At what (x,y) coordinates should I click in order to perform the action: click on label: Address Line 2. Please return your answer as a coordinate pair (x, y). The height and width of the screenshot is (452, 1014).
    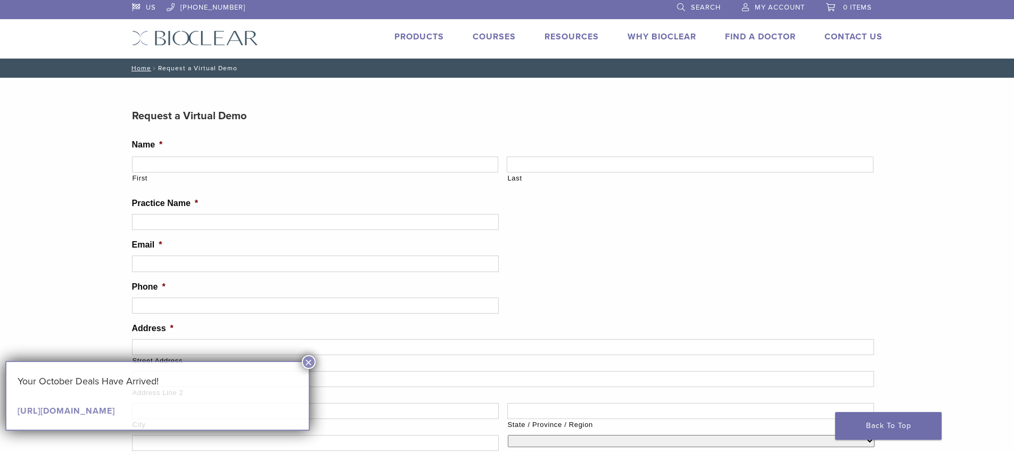
    Looking at the image, I should click on (503, 393).